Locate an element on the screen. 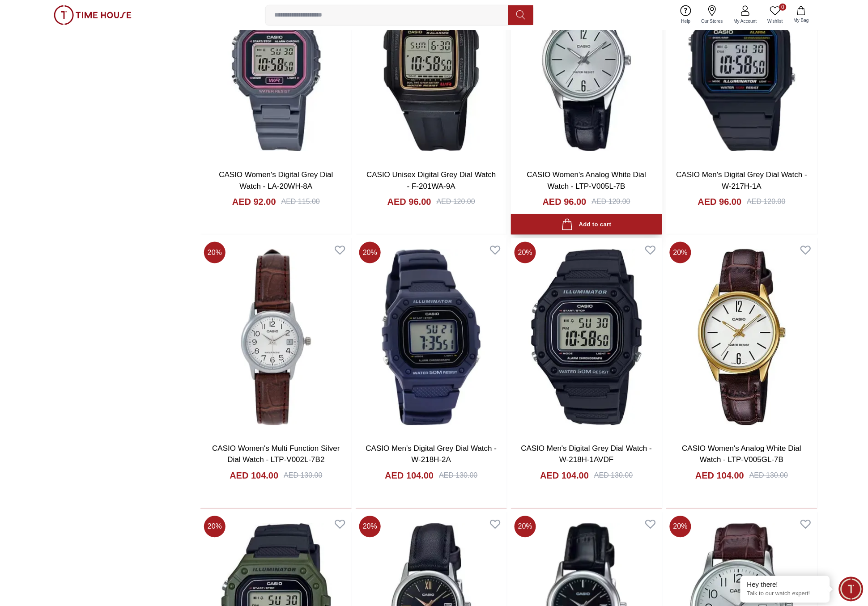  div: Hey there! is located at coordinates (785, 585).